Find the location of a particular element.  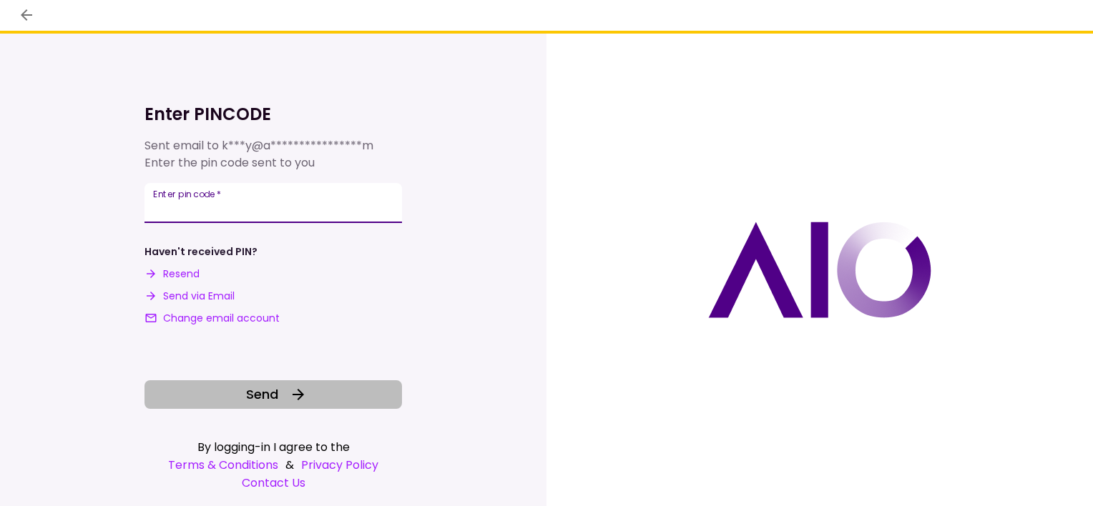

a: Contact Us is located at coordinates (273, 483).